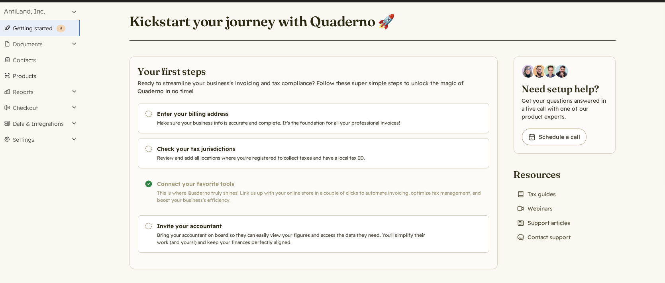  I want to click on a: Schedule a call, so click(554, 137).